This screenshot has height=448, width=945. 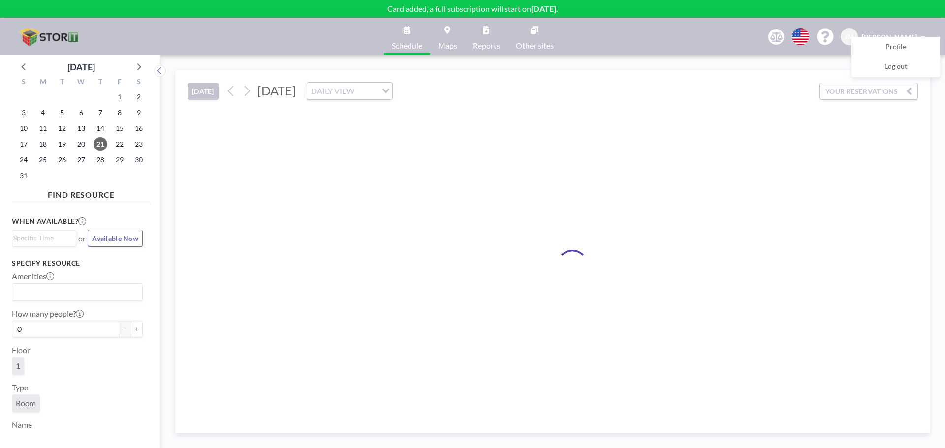 I want to click on span: Available Now, so click(x=115, y=238).